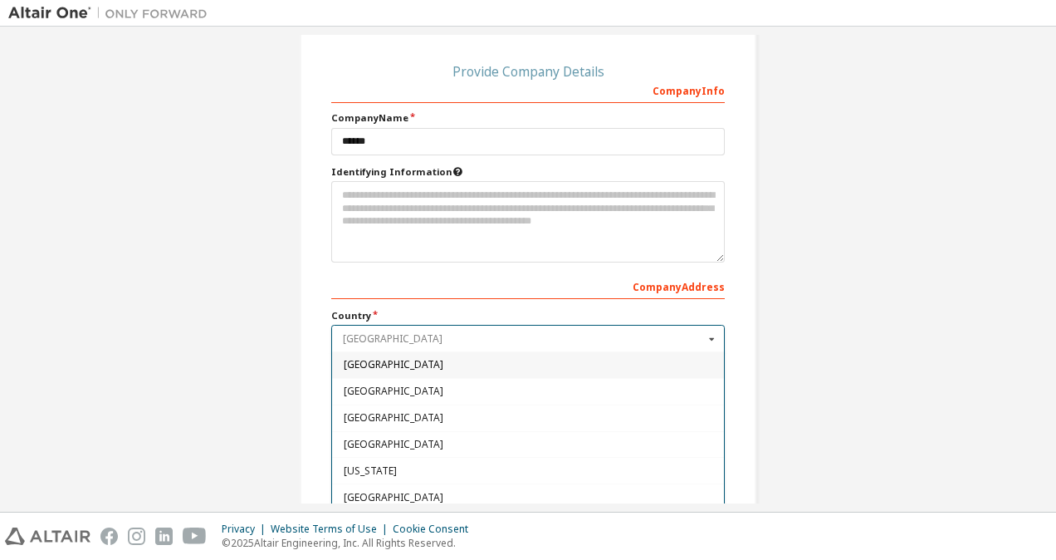 This screenshot has height=560, width=1056. Describe the element at coordinates (164, 535) in the screenshot. I see `img: linkedin.svg` at that location.